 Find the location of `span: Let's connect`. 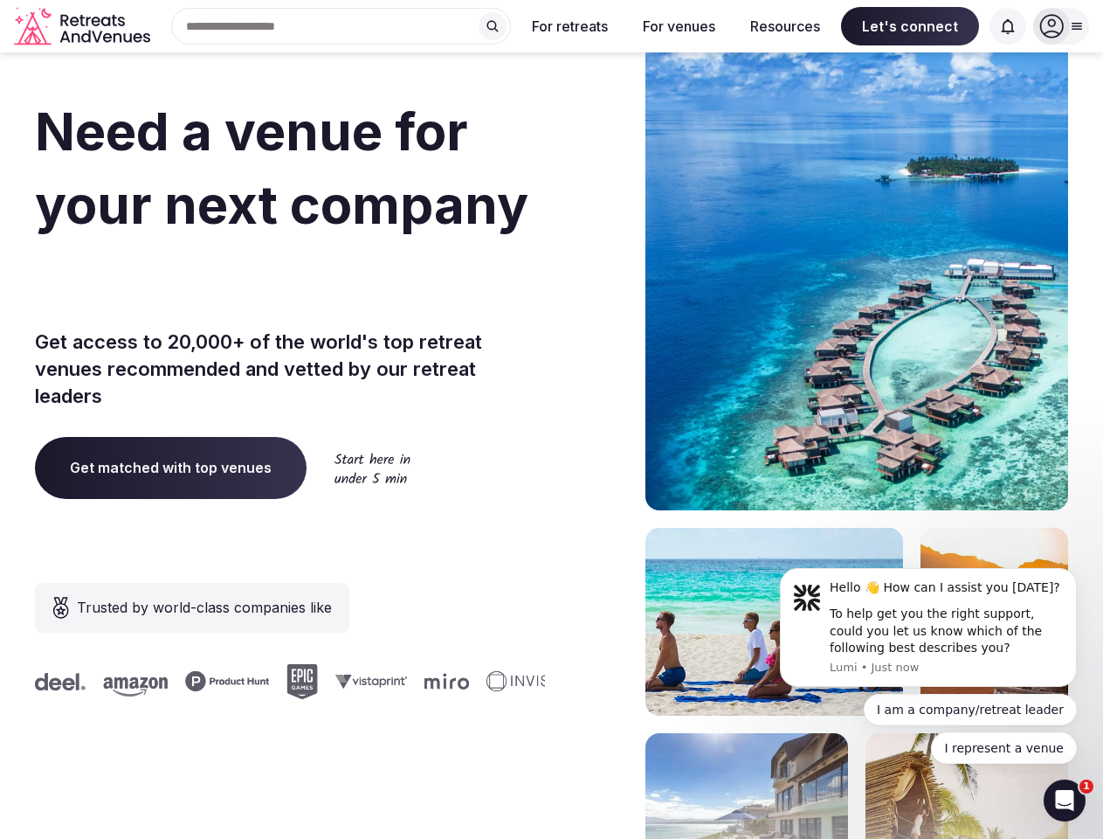

span: Let's connect is located at coordinates (910, 26).